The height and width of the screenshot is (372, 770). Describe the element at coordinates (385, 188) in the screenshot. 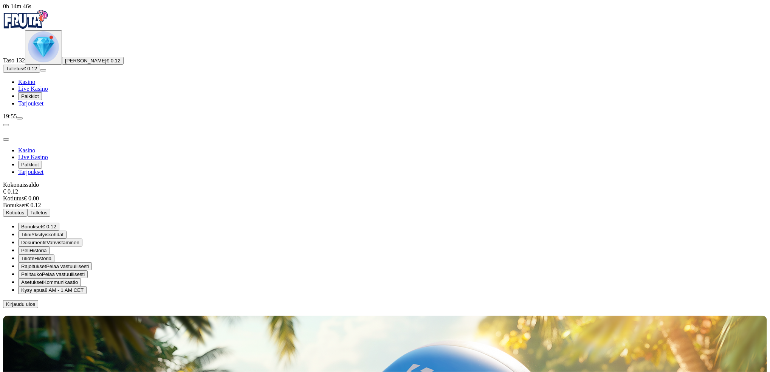

I see `div: Kokonaissaldo` at that location.